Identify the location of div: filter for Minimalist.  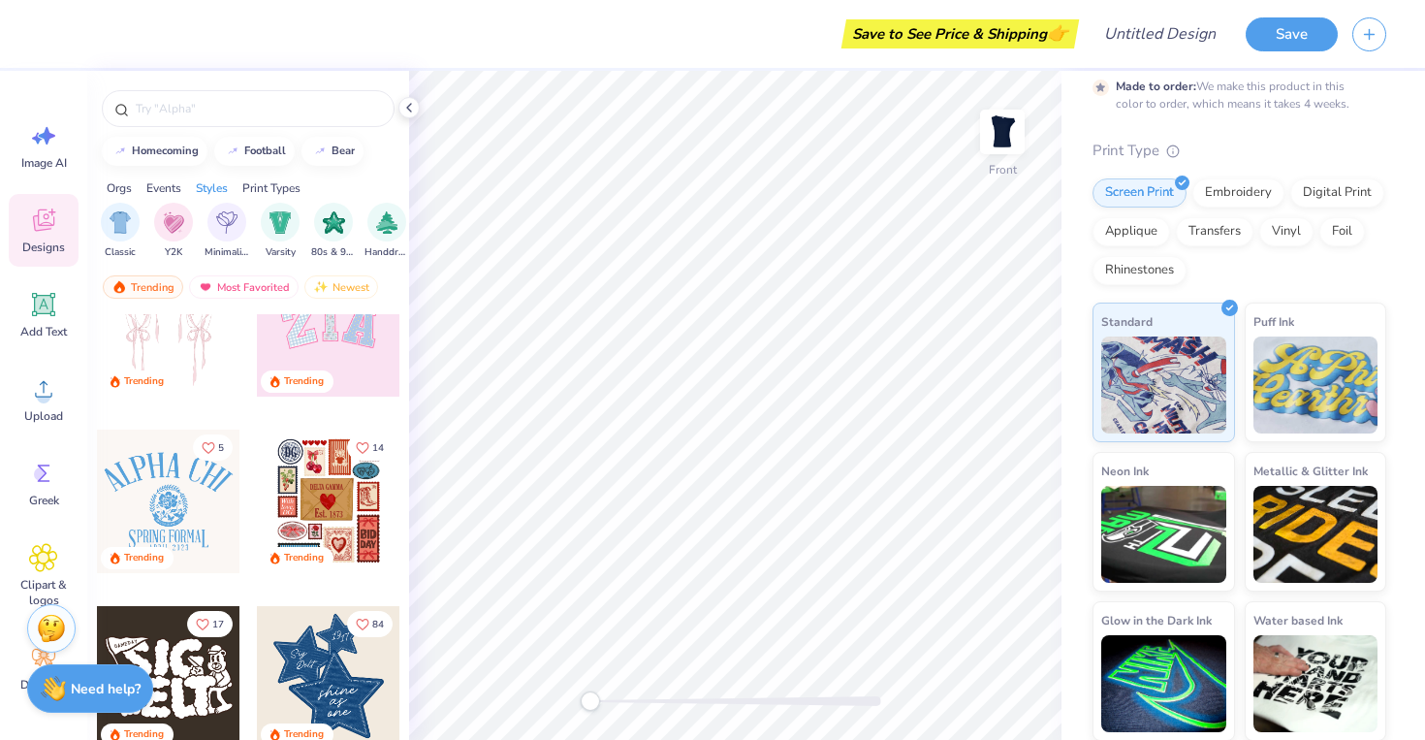
(227, 231).